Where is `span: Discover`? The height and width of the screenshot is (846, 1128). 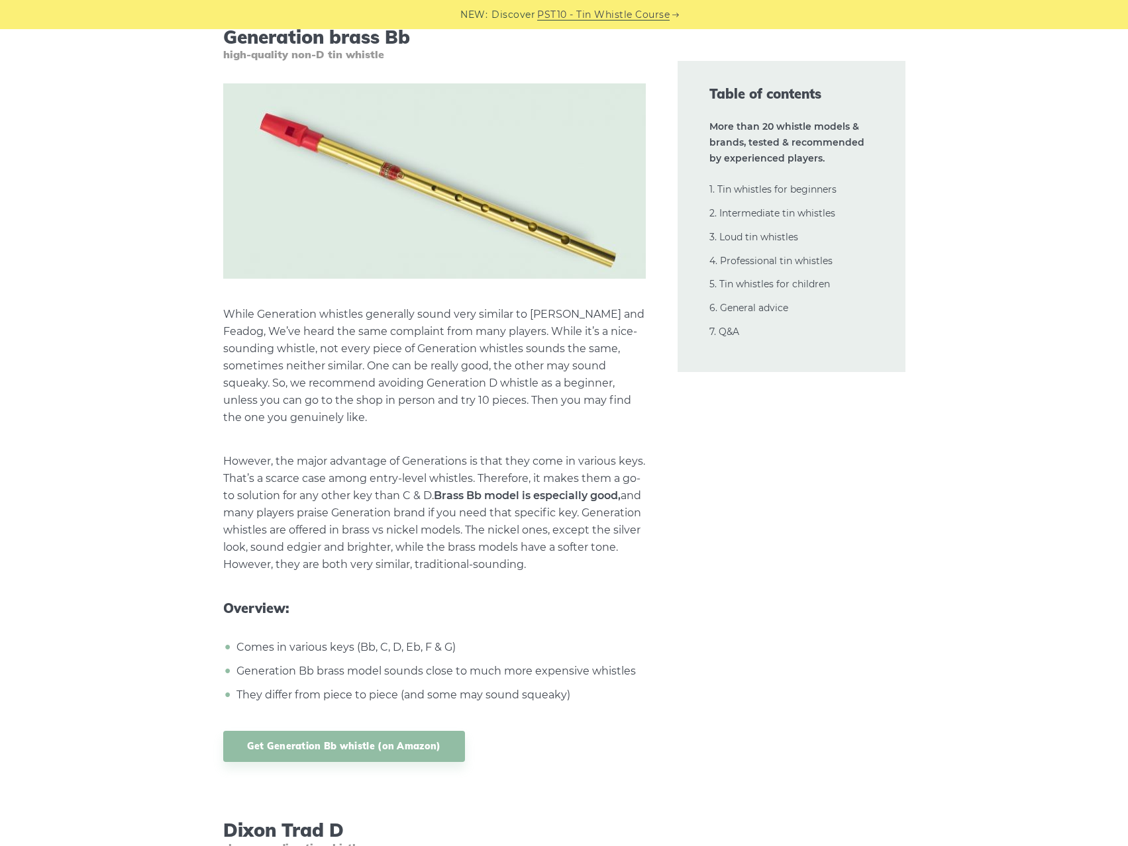 span: Discover is located at coordinates (513, 15).